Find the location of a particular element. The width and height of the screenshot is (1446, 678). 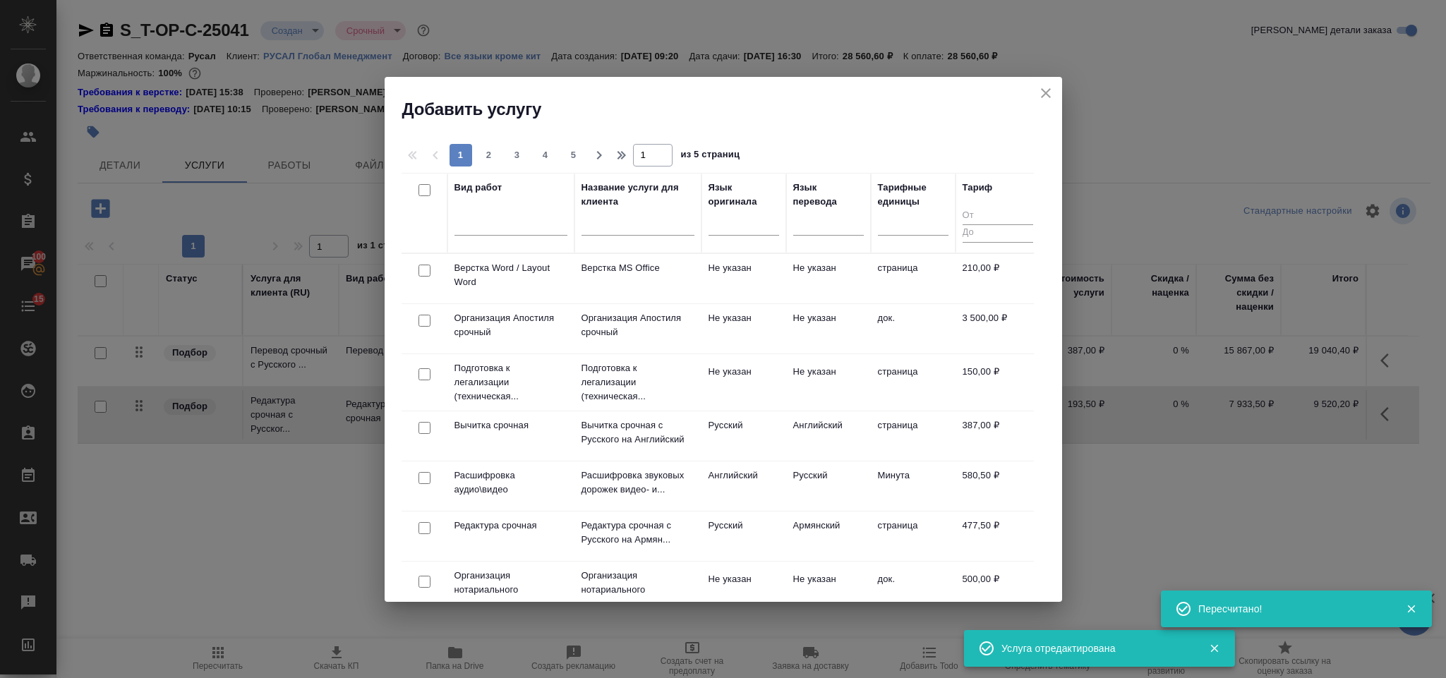

span: 3 is located at coordinates (517, 155).